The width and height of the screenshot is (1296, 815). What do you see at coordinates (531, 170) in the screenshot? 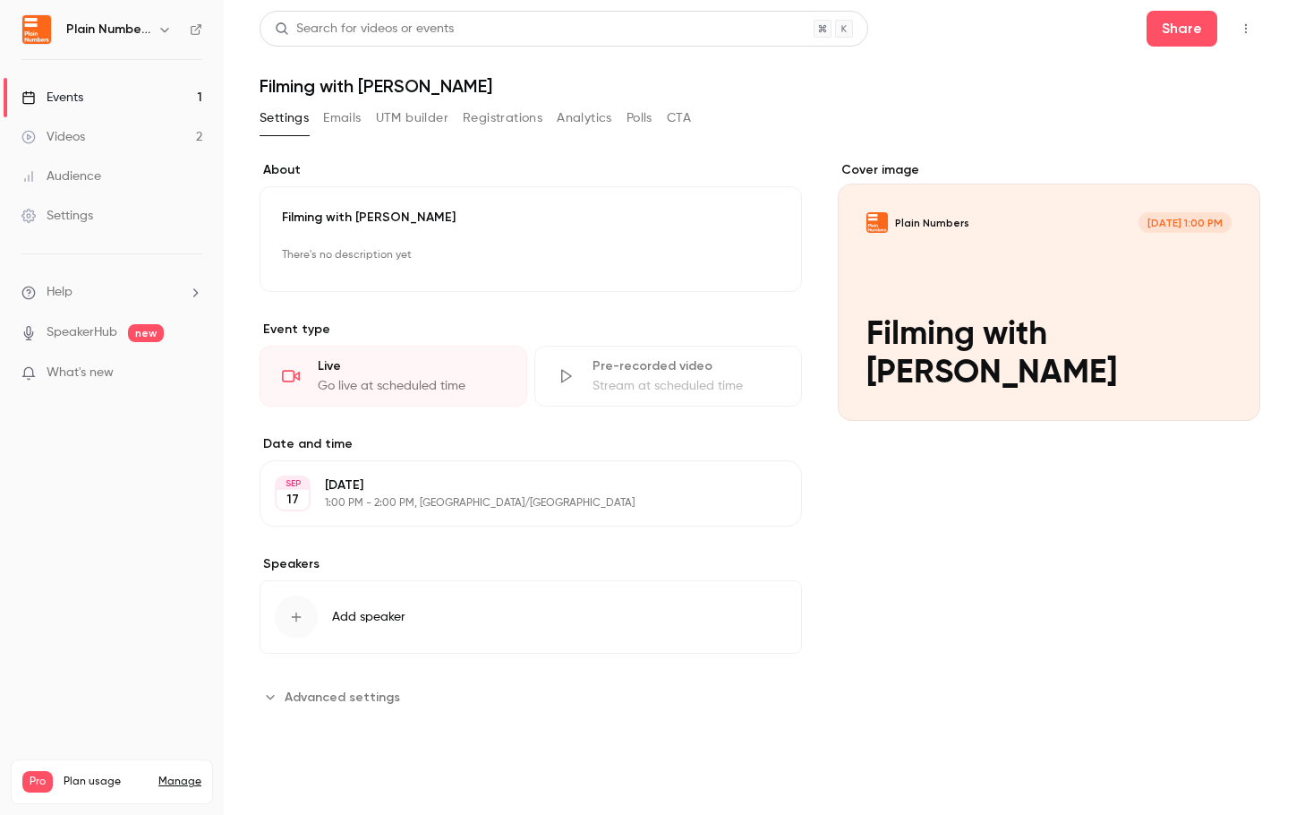
I see `label: About` at bounding box center [531, 170].